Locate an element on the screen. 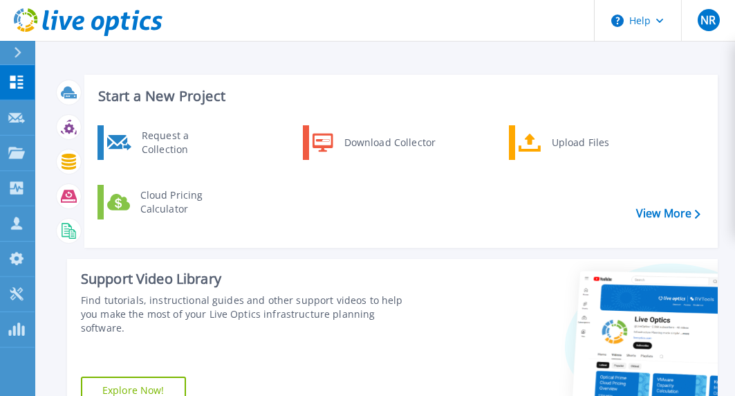  span: NR is located at coordinates (708, 20).